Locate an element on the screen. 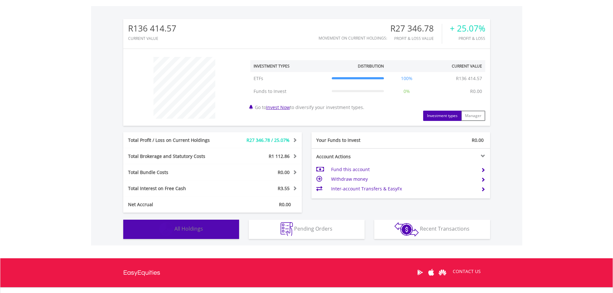  img: transactions-zar-wht.png is located at coordinates (407, 230).